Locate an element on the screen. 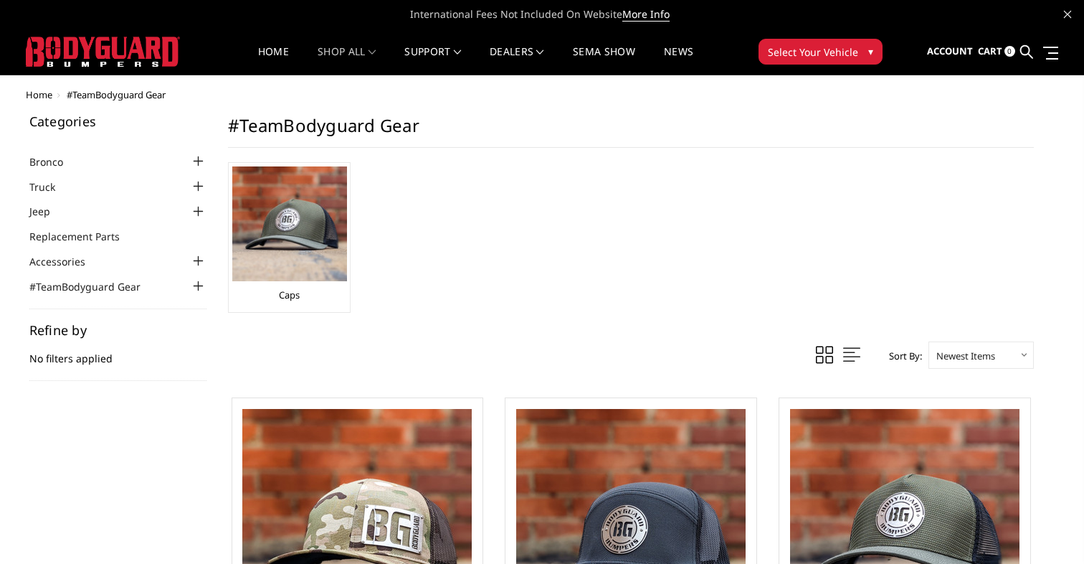 The image size is (1084, 564). a: shop all is located at coordinates (346, 60).